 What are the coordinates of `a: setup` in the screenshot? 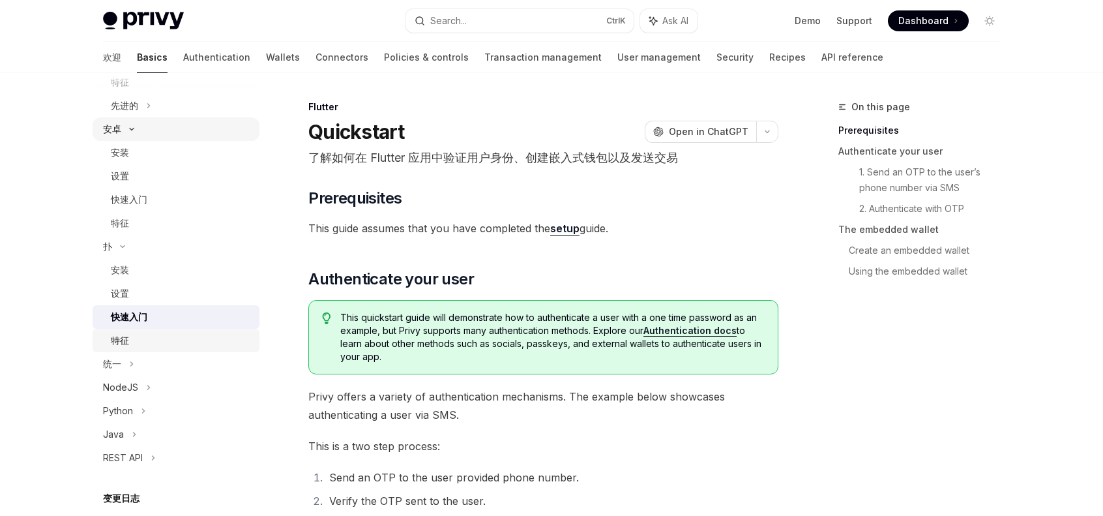 It's located at (564, 228).